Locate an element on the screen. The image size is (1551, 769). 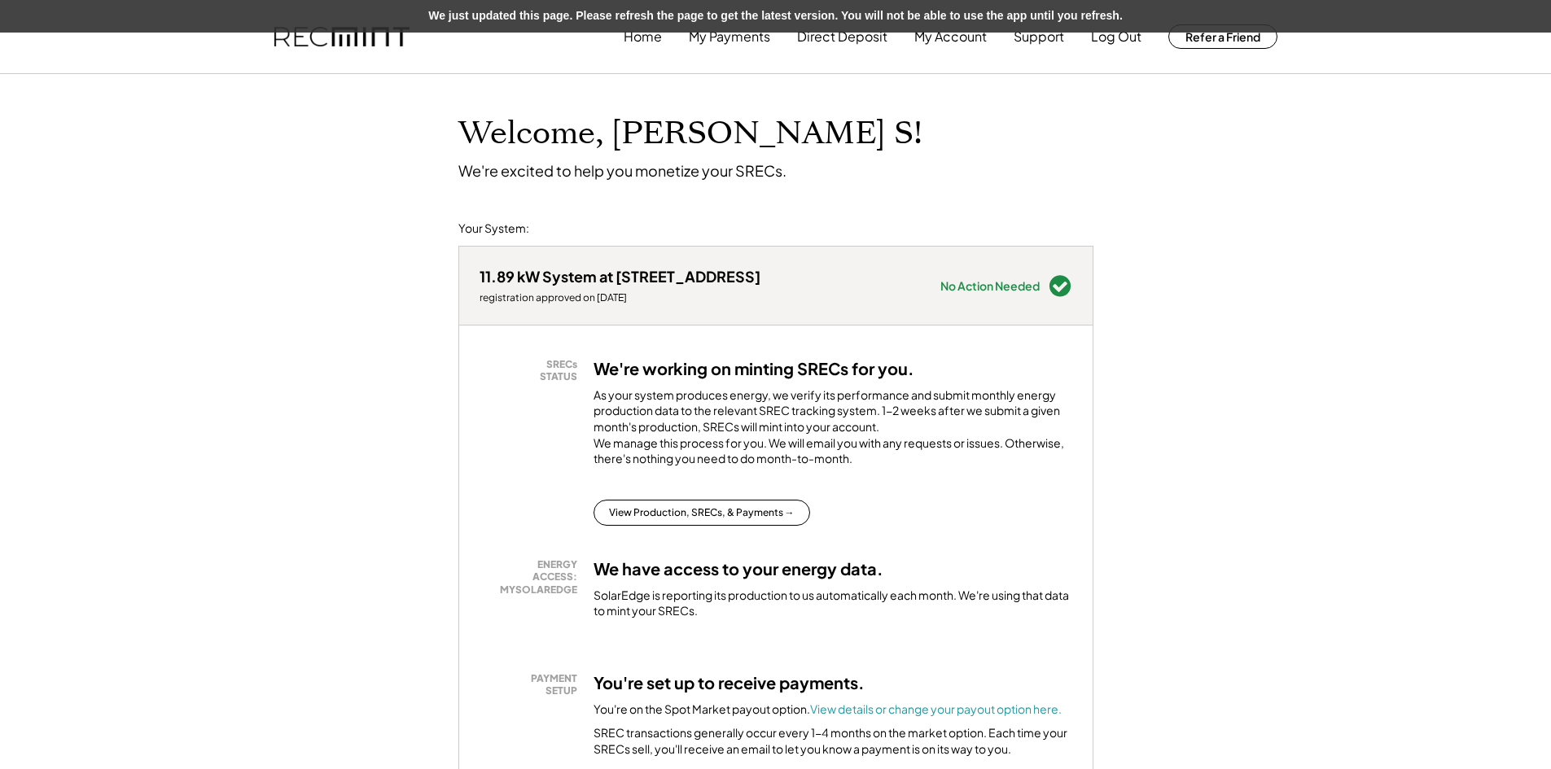
div: SRECs STATUS is located at coordinates (532, 370).